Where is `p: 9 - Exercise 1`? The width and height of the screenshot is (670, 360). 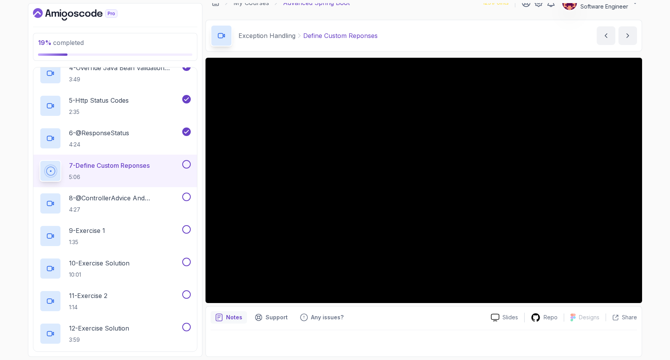
p: 9 - Exercise 1 is located at coordinates (87, 231).